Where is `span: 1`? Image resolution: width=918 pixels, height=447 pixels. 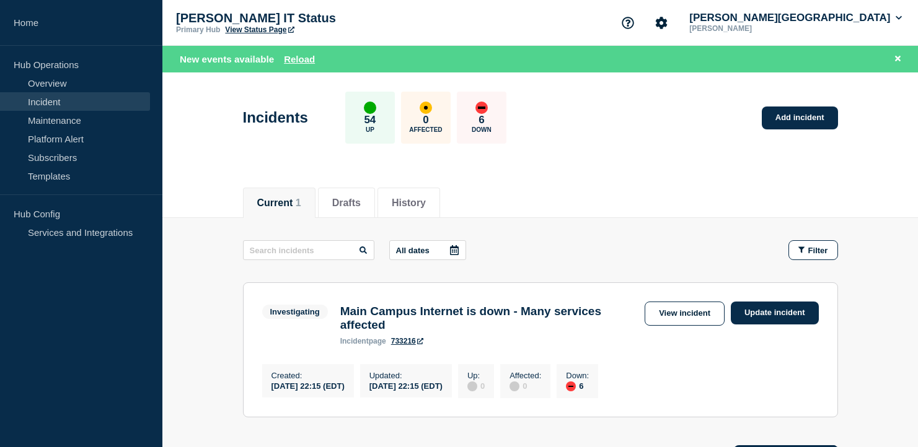 span: 1 is located at coordinates (298, 203).